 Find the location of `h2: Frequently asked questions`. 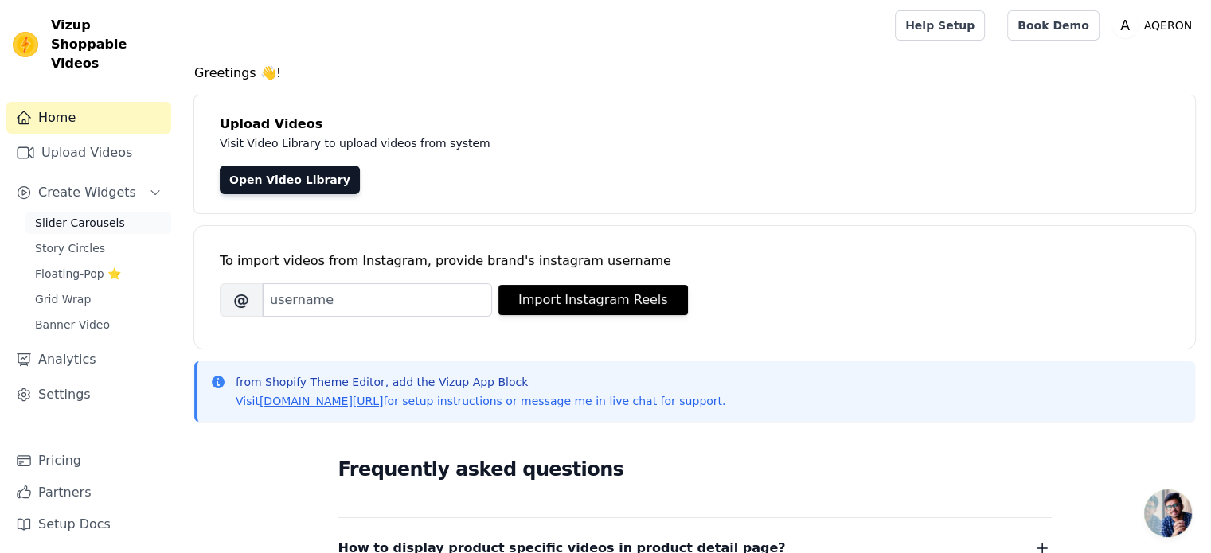

h2: Frequently asked questions is located at coordinates (695, 470).